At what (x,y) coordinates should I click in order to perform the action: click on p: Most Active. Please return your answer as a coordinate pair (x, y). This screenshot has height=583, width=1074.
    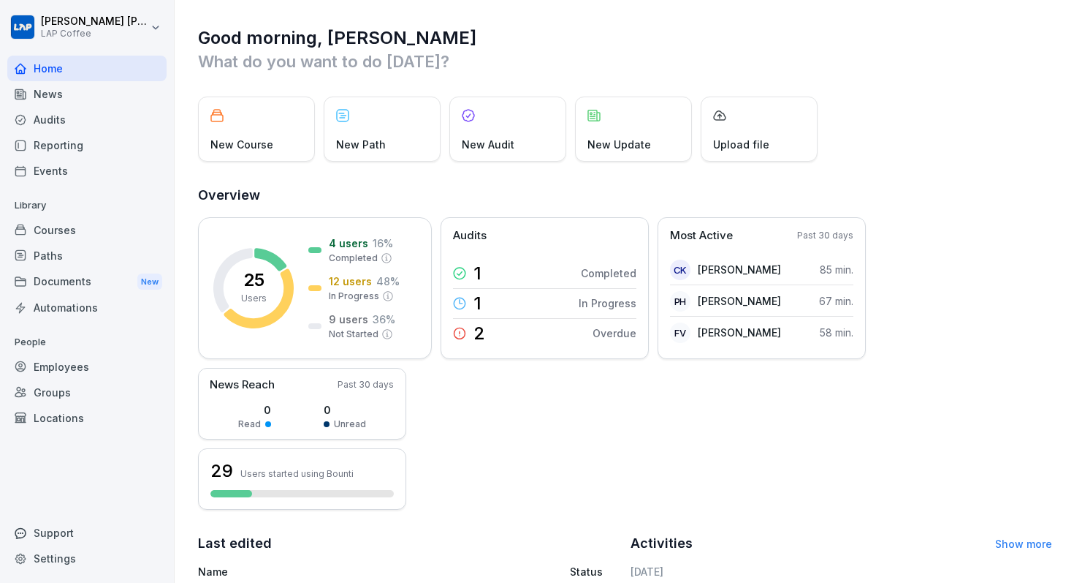
    Looking at the image, I should click on (702, 235).